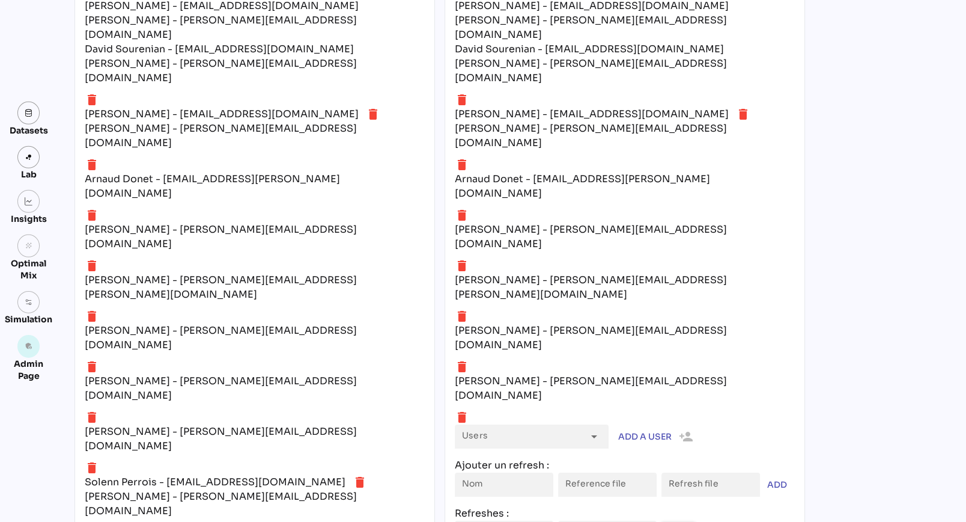  I want to click on img: data.svg, so click(29, 113).